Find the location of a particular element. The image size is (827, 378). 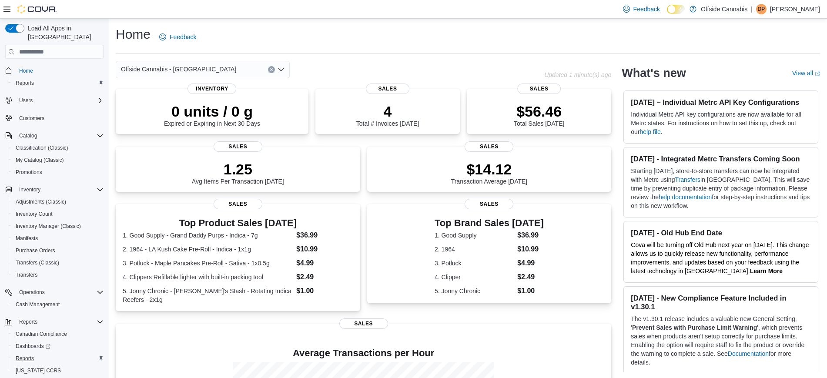

button: Transfers is located at coordinates (58, 275).